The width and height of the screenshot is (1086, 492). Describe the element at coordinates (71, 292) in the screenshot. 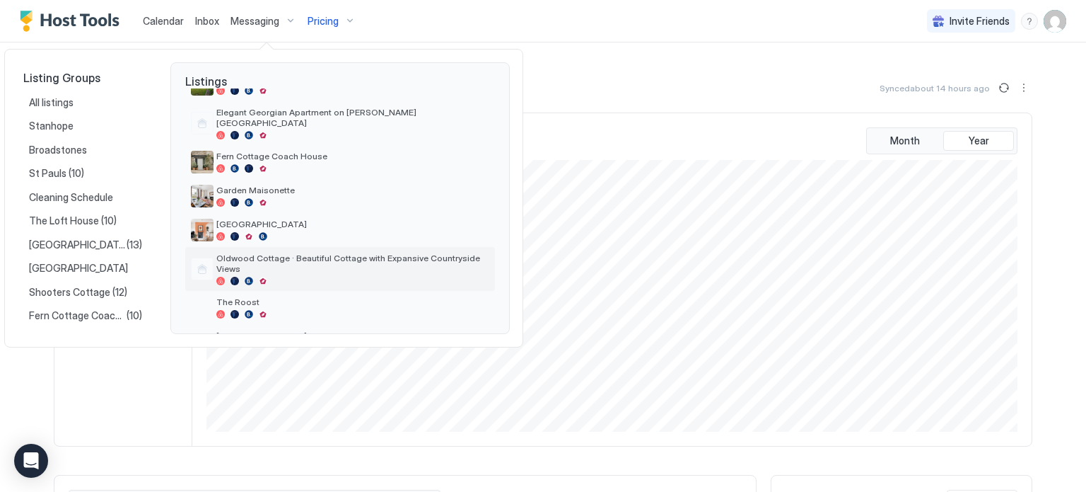

I see `span: Shooters Cottage` at that location.